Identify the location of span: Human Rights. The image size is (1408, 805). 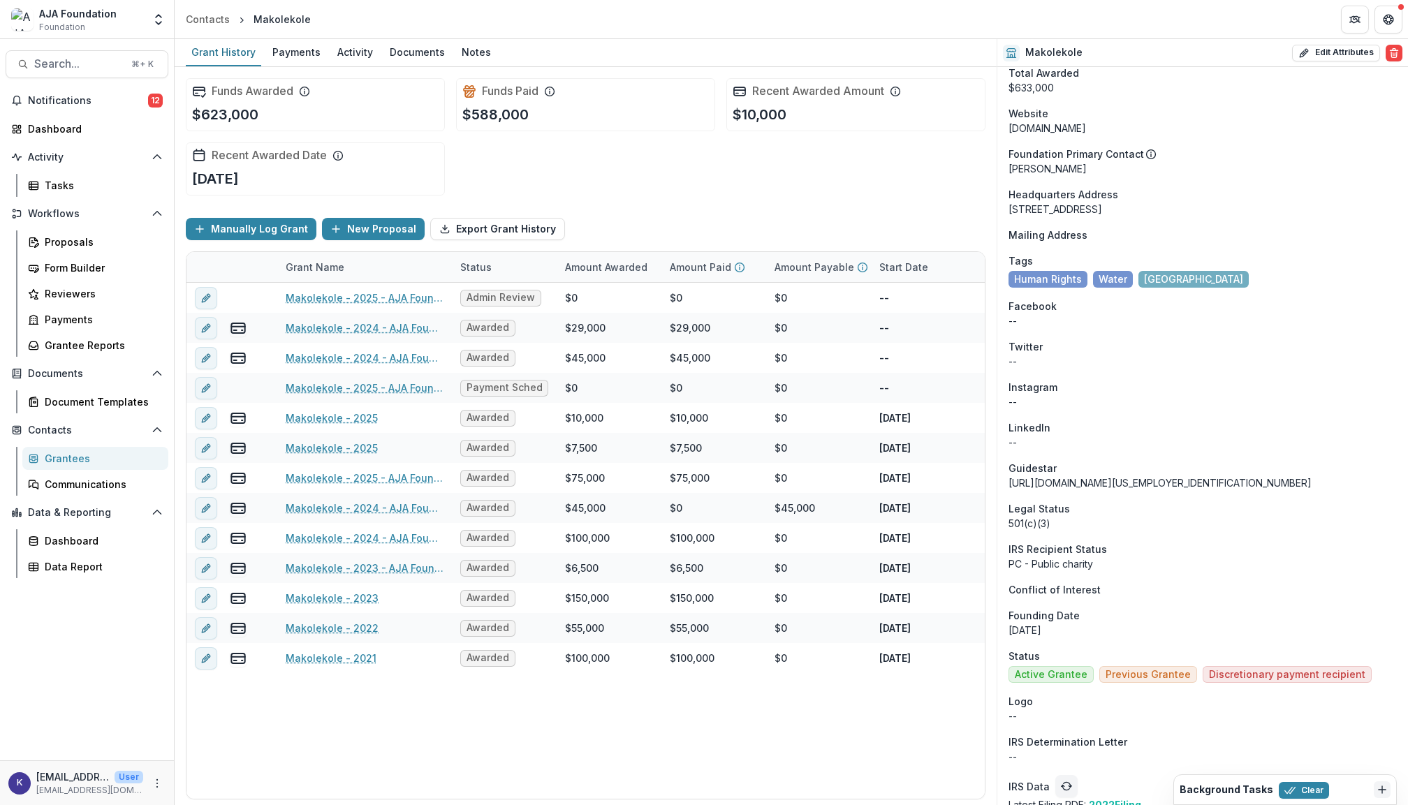
(1048, 279).